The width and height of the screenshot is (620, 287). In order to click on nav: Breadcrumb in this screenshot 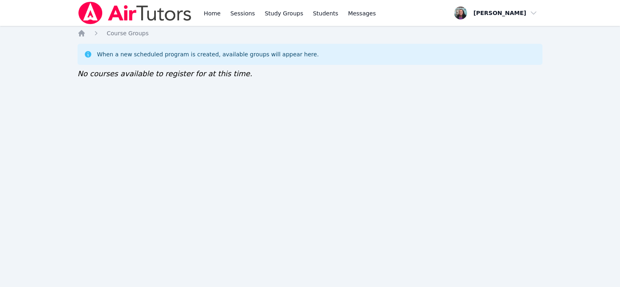, I will do `click(310, 33)`.